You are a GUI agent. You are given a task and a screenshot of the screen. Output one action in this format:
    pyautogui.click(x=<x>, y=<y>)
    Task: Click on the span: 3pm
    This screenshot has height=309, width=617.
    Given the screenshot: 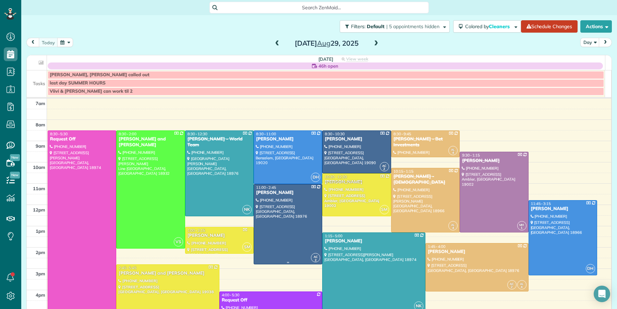 What is the action you would take?
    pyautogui.click(x=40, y=273)
    